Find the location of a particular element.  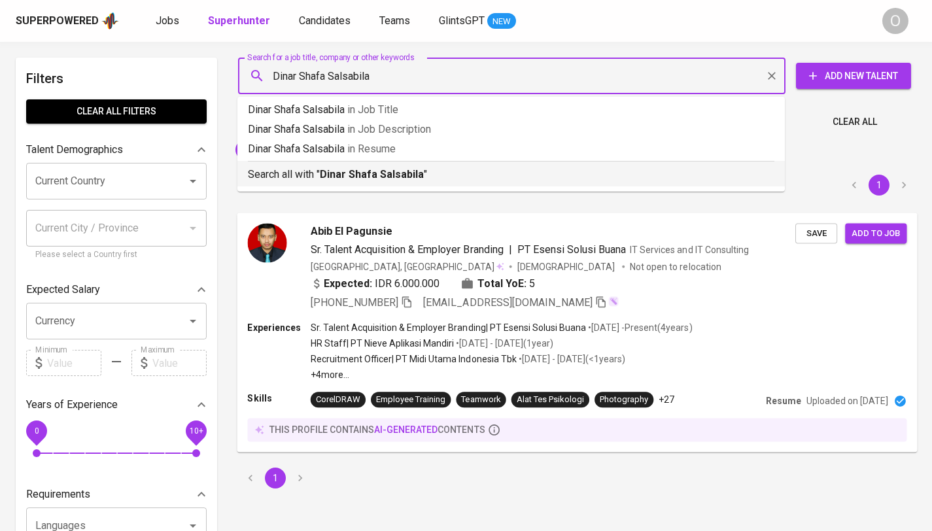

span: Jobs is located at coordinates (167, 20).